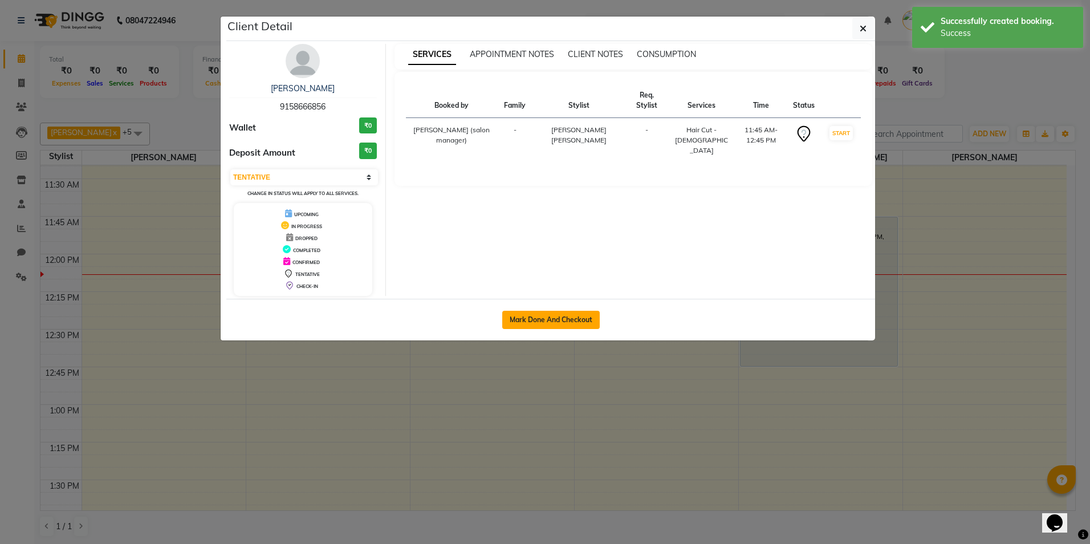 The width and height of the screenshot is (1090, 544). I want to click on span: CONFIRMED, so click(306, 262).